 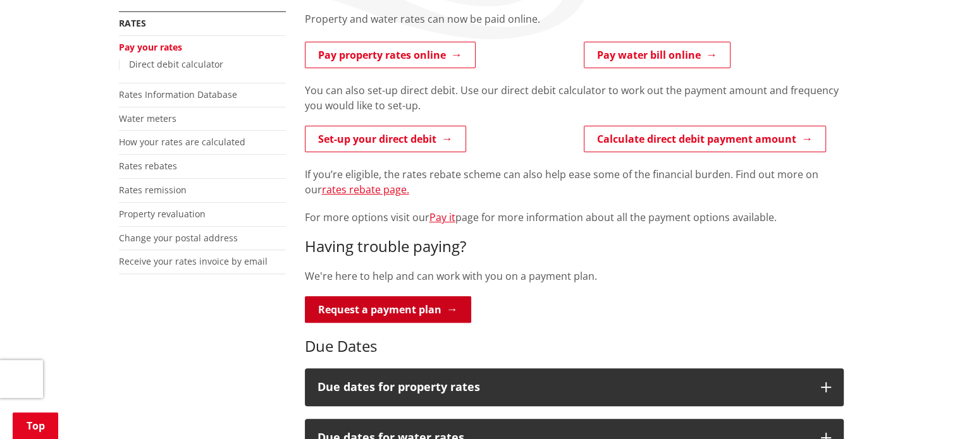 I want to click on a: Pay your rates, so click(x=150, y=47).